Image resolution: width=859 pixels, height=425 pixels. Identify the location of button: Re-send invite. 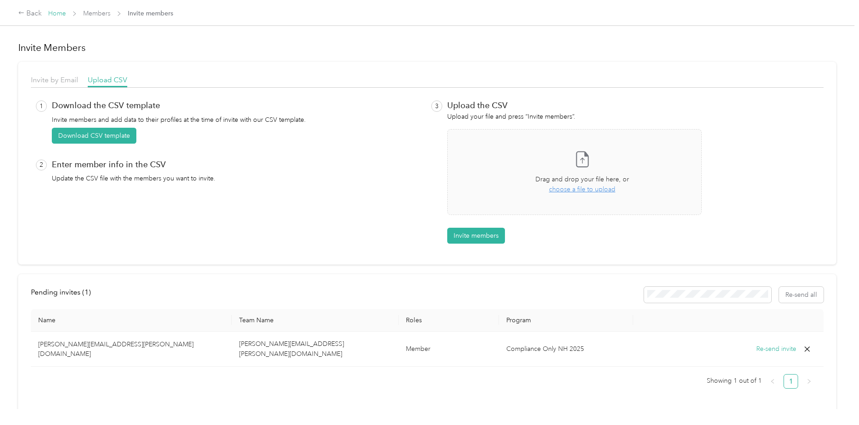
(776, 349).